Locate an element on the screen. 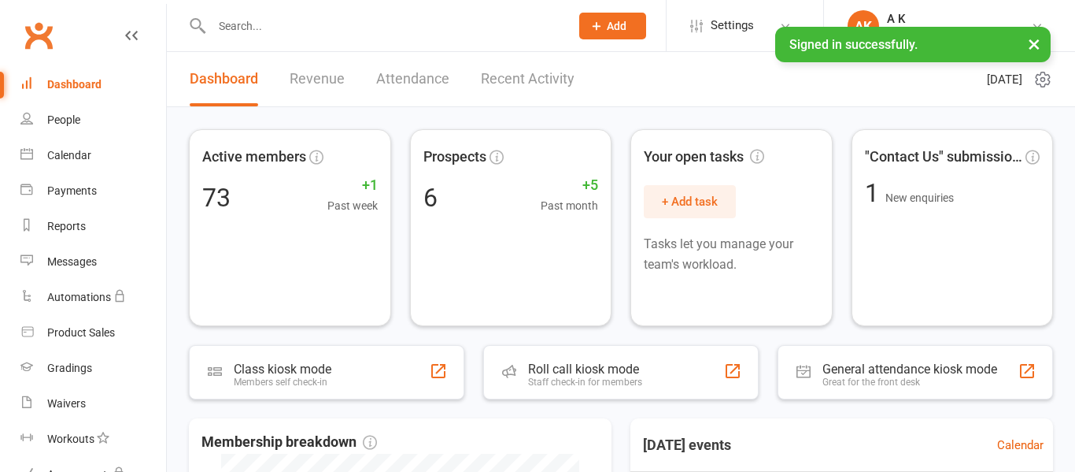 This screenshot has height=472, width=1075. input: Search... is located at coordinates (383, 26).